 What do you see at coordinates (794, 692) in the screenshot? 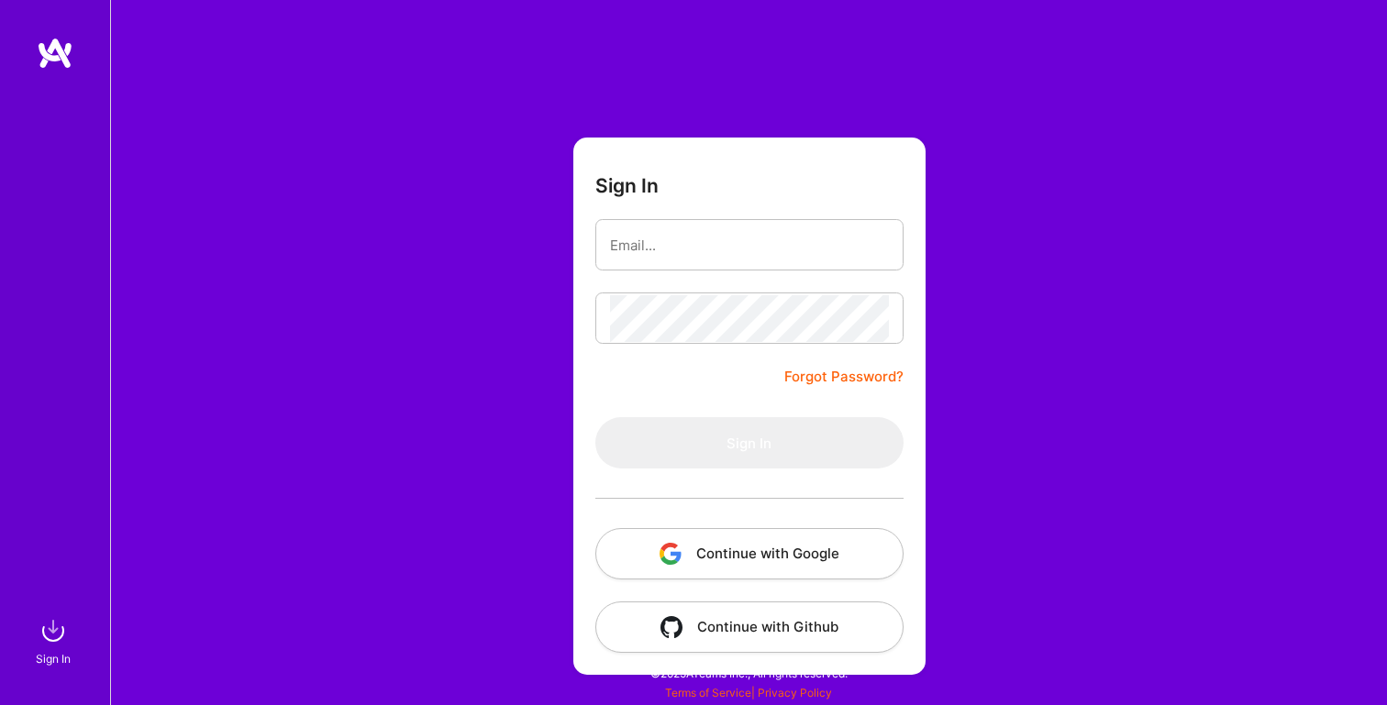
I see `a: Privacy Policy` at bounding box center [794, 692].